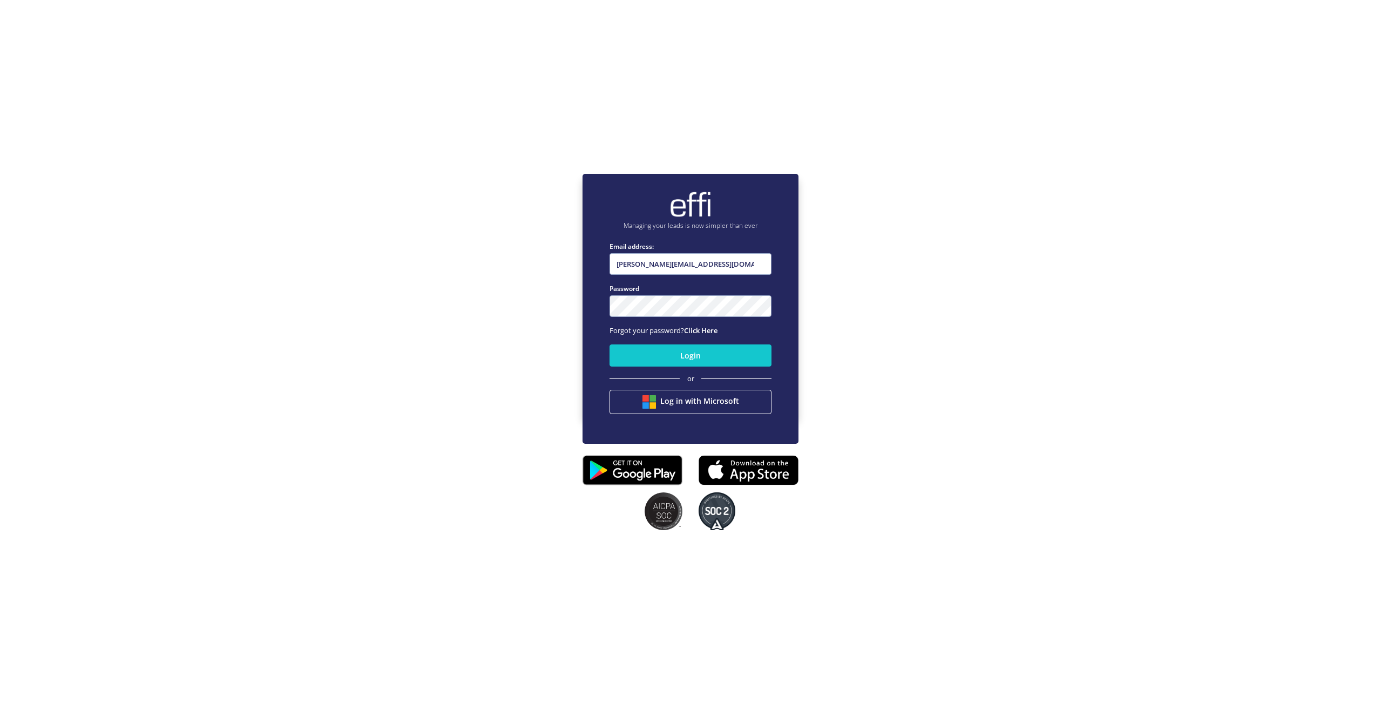  What do you see at coordinates (690, 246) in the screenshot?
I see `label: Email address:` at bounding box center [690, 246].